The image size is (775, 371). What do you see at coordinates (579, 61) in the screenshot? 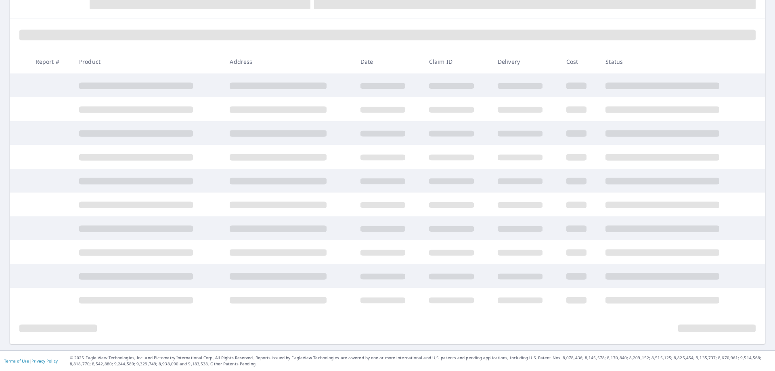
I see `th: Cost` at bounding box center [579, 61].